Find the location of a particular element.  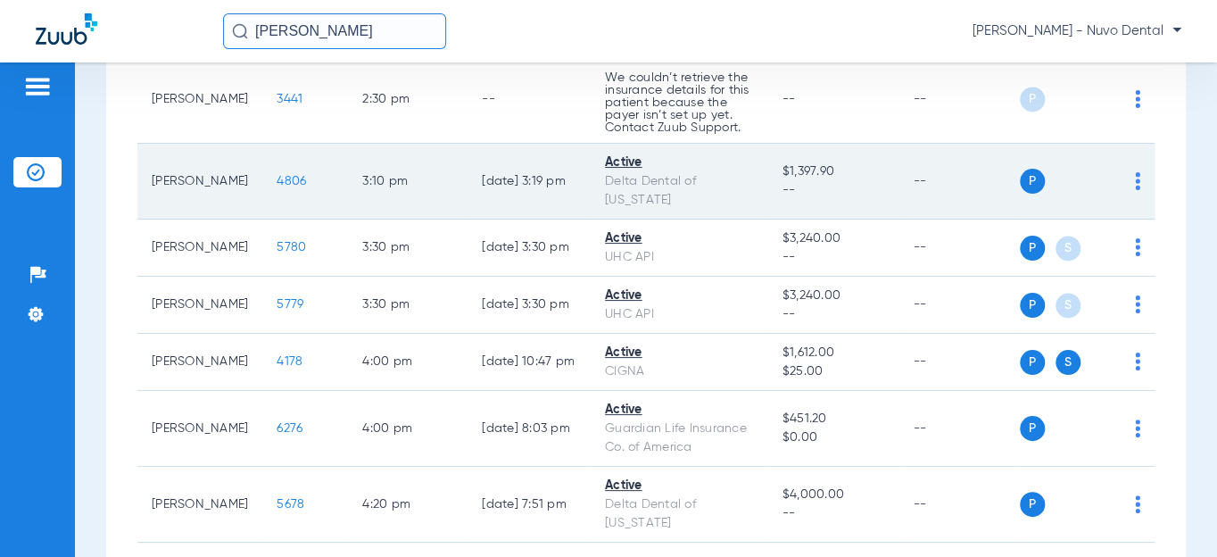

td: 2:30 PM is located at coordinates (408, 99).